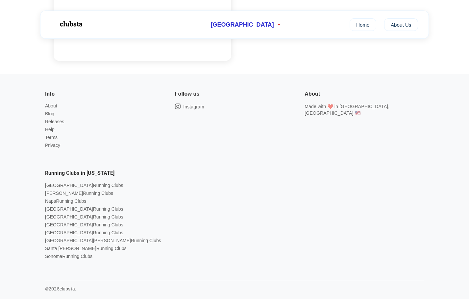 The image size is (469, 299). Describe the element at coordinates (401, 25) in the screenshot. I see `a: About Us` at that location.